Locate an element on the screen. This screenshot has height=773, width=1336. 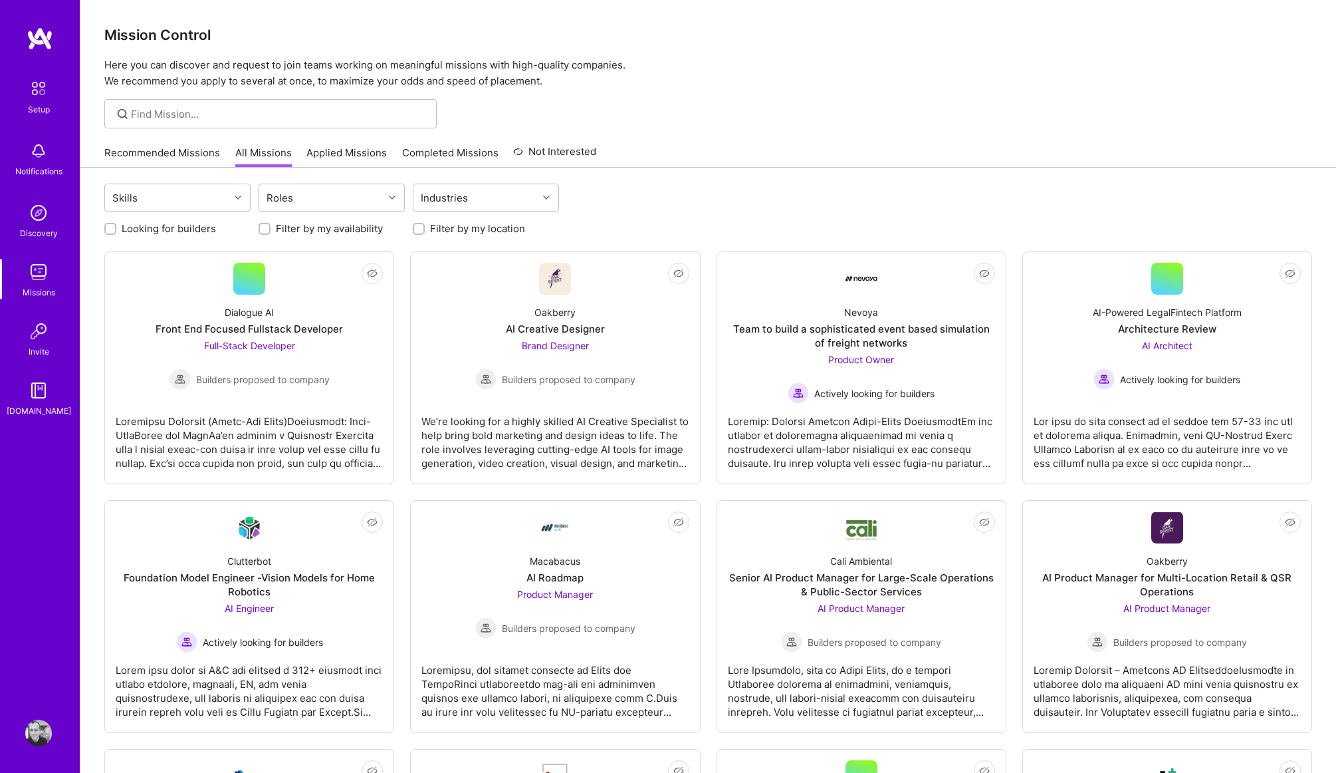
div: Discovery is located at coordinates (39, 233).